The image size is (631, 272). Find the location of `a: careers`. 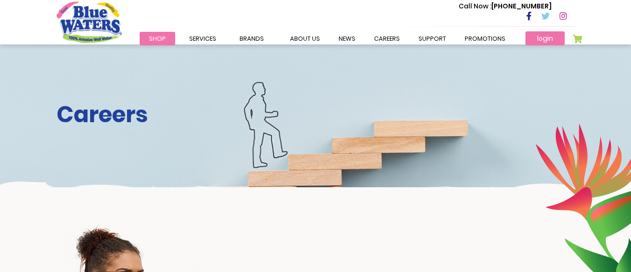

a: careers is located at coordinates (387, 38).